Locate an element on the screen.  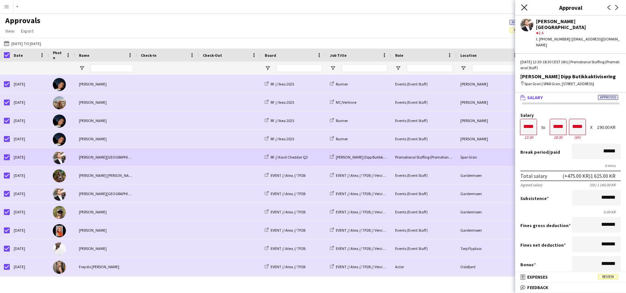
img: Elias Stenvadet is located at coordinates (59, 249).